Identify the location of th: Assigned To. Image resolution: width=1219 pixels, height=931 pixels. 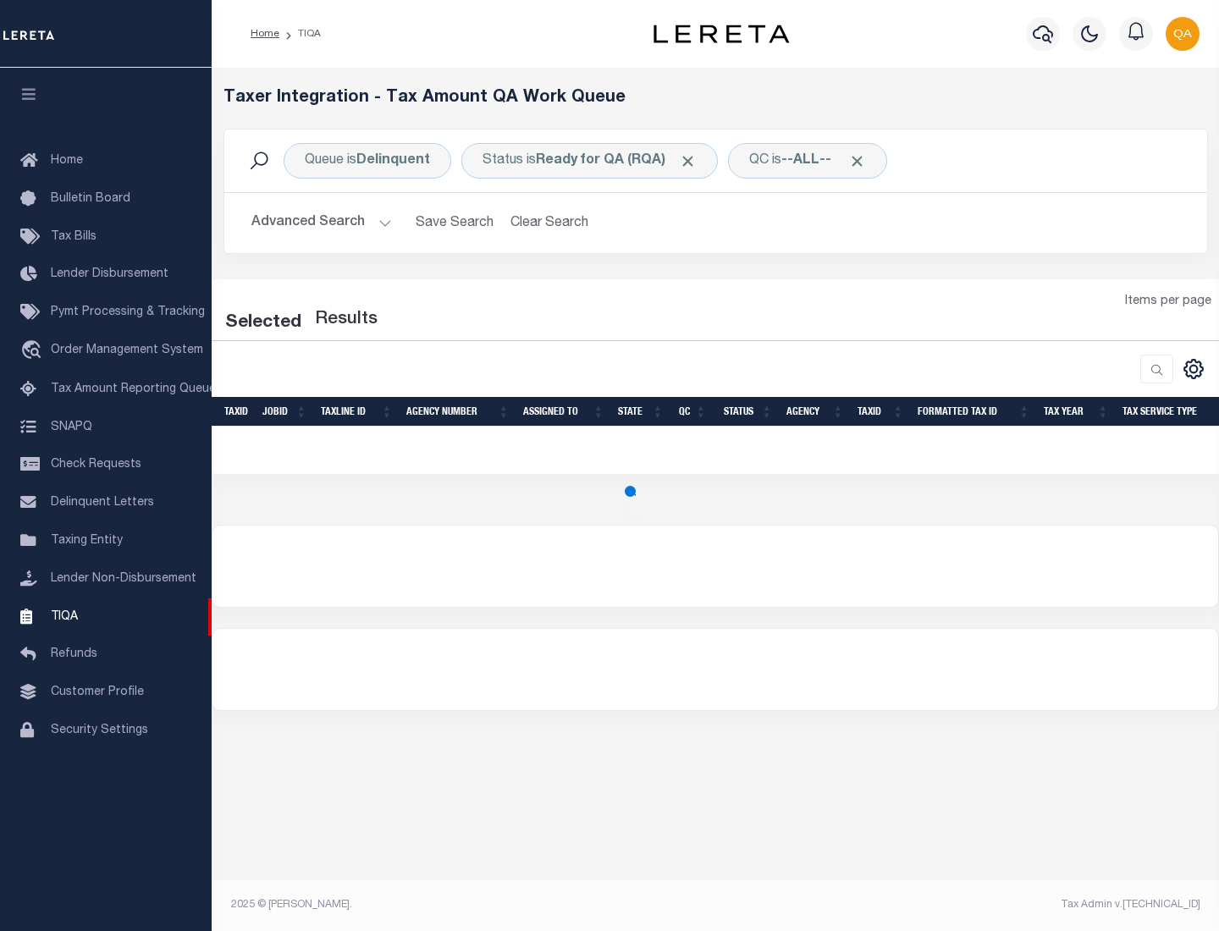
(564, 411).